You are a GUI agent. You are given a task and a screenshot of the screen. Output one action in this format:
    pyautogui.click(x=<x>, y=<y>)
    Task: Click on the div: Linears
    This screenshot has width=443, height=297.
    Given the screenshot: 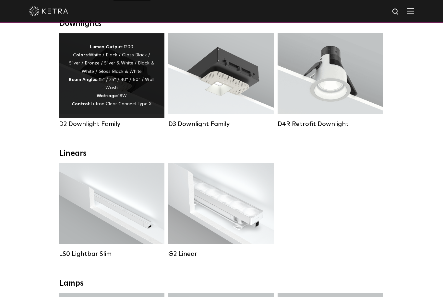 What is the action you would take?
    pyautogui.click(x=221, y=154)
    